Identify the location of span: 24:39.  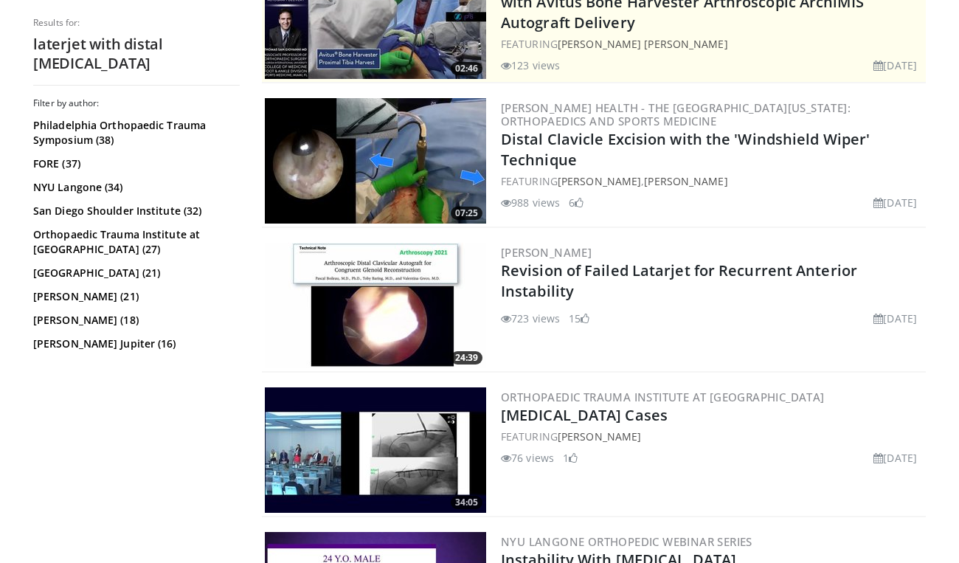
(466, 358).